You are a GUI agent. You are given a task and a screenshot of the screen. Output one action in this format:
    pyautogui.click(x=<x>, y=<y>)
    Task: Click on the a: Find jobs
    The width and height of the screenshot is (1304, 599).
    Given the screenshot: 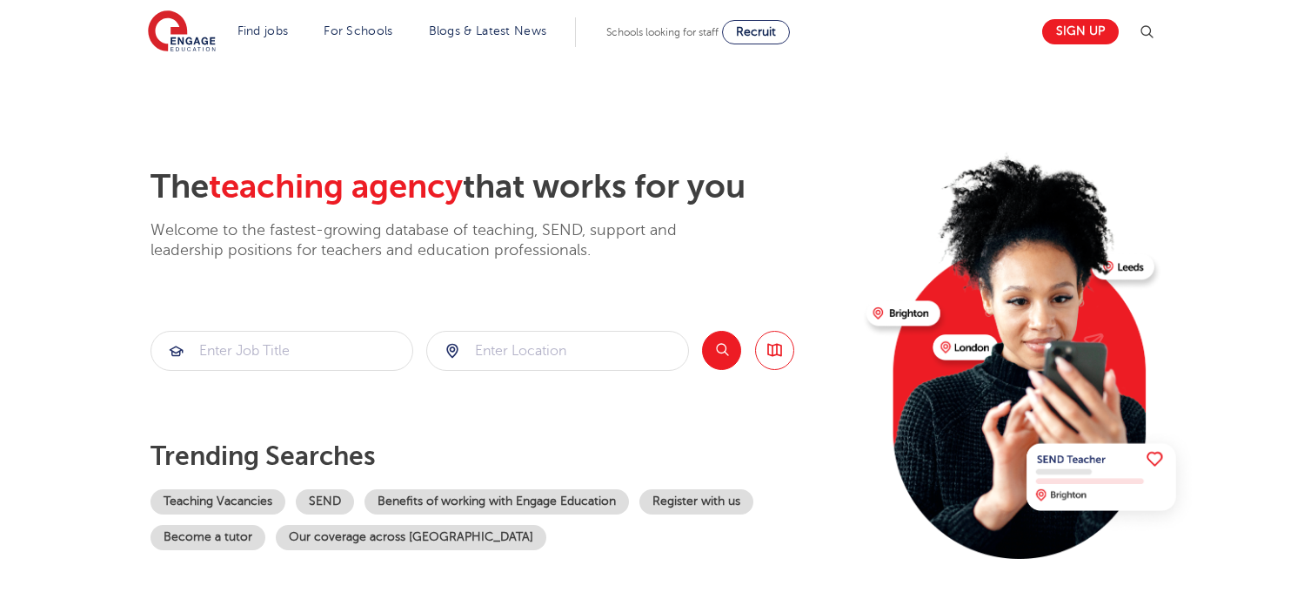 What is the action you would take?
    pyautogui.click(x=263, y=30)
    